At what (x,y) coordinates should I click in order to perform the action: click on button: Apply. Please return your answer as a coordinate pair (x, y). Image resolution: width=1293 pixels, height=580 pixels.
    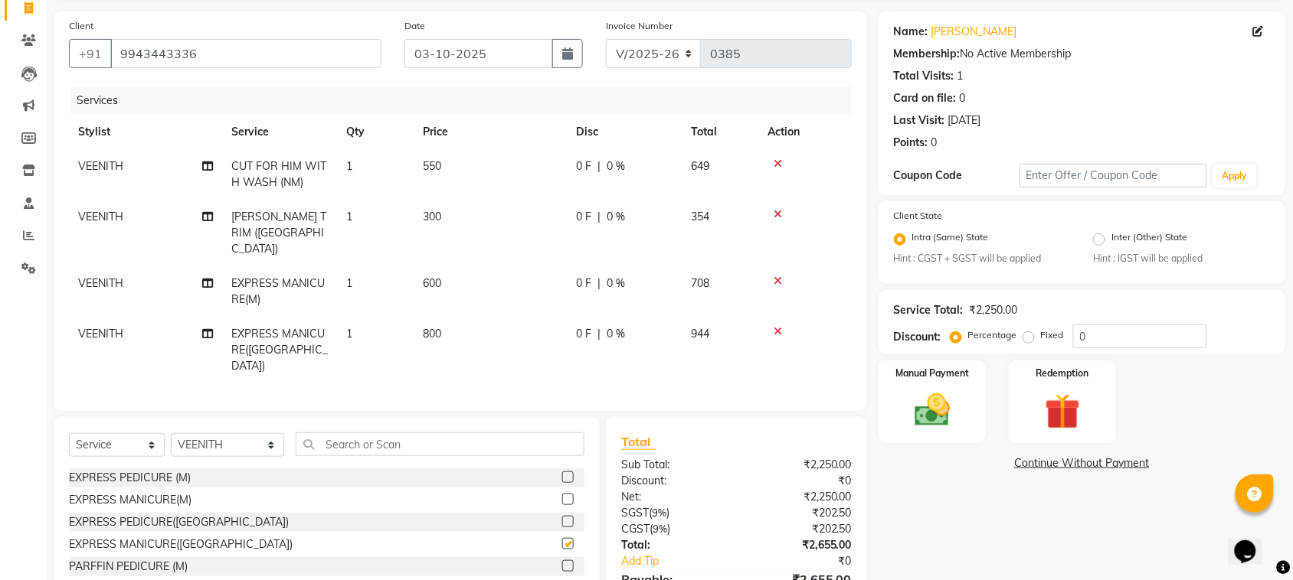
    Looking at the image, I should click on (1234, 176).